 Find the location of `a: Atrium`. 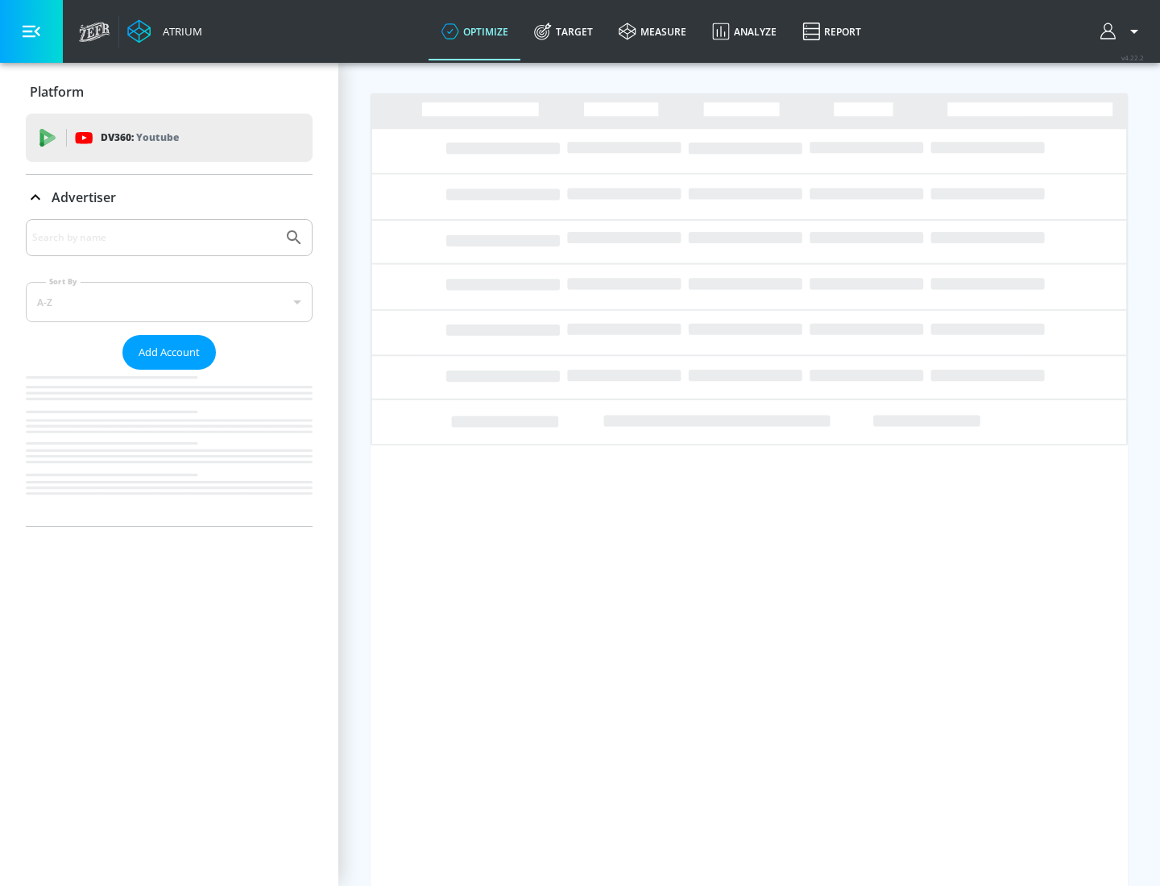

a: Atrium is located at coordinates (164, 31).